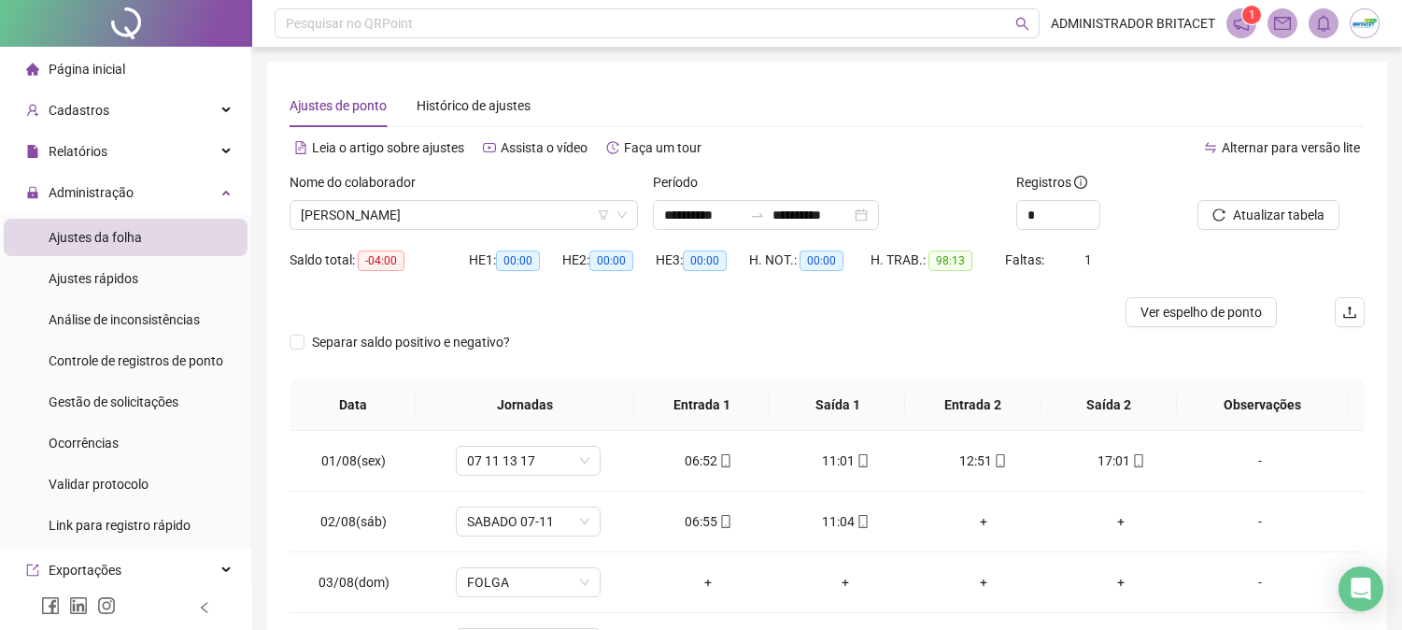 The height and width of the screenshot is (630, 1402). Describe the element at coordinates (516, 260) in the screenshot. I see `div: HE 1:` at that location.